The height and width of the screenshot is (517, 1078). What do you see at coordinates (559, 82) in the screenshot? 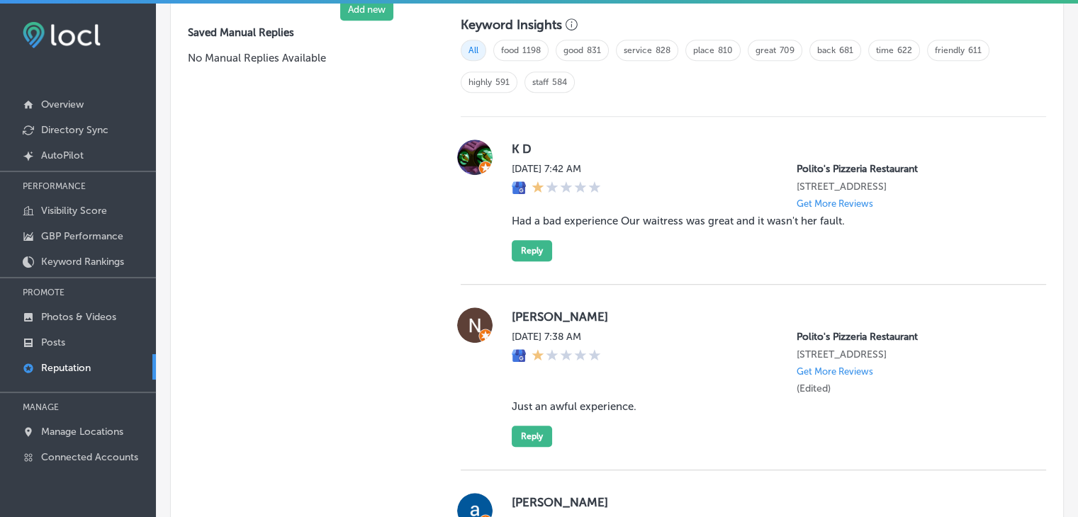
I see `a: 584` at bounding box center [559, 82].